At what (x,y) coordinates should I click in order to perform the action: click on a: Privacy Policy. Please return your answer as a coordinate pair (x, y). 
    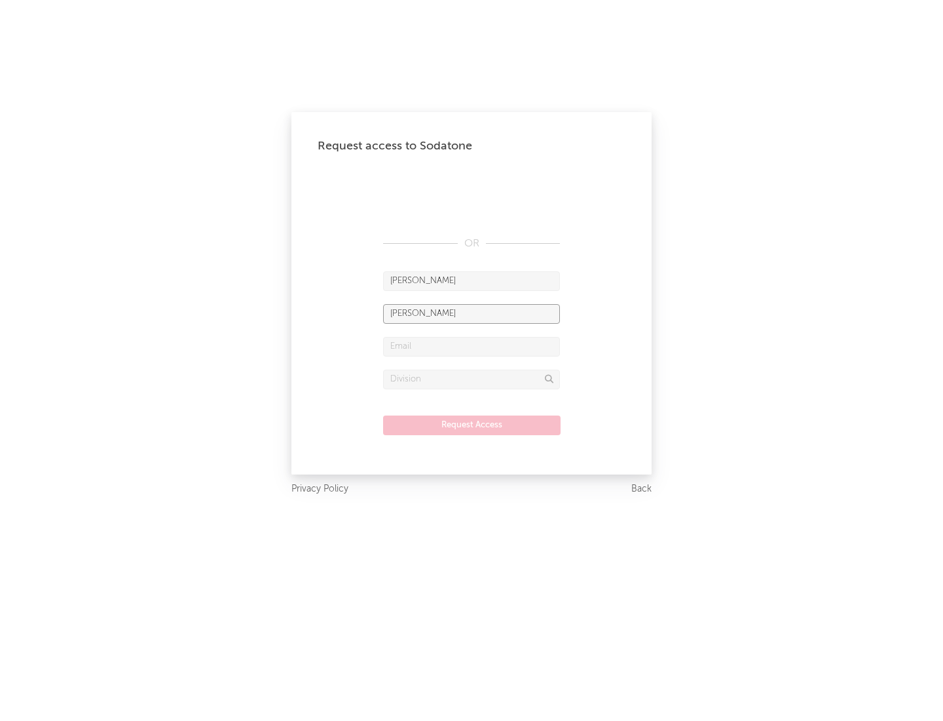
    Looking at the image, I should click on (320, 489).